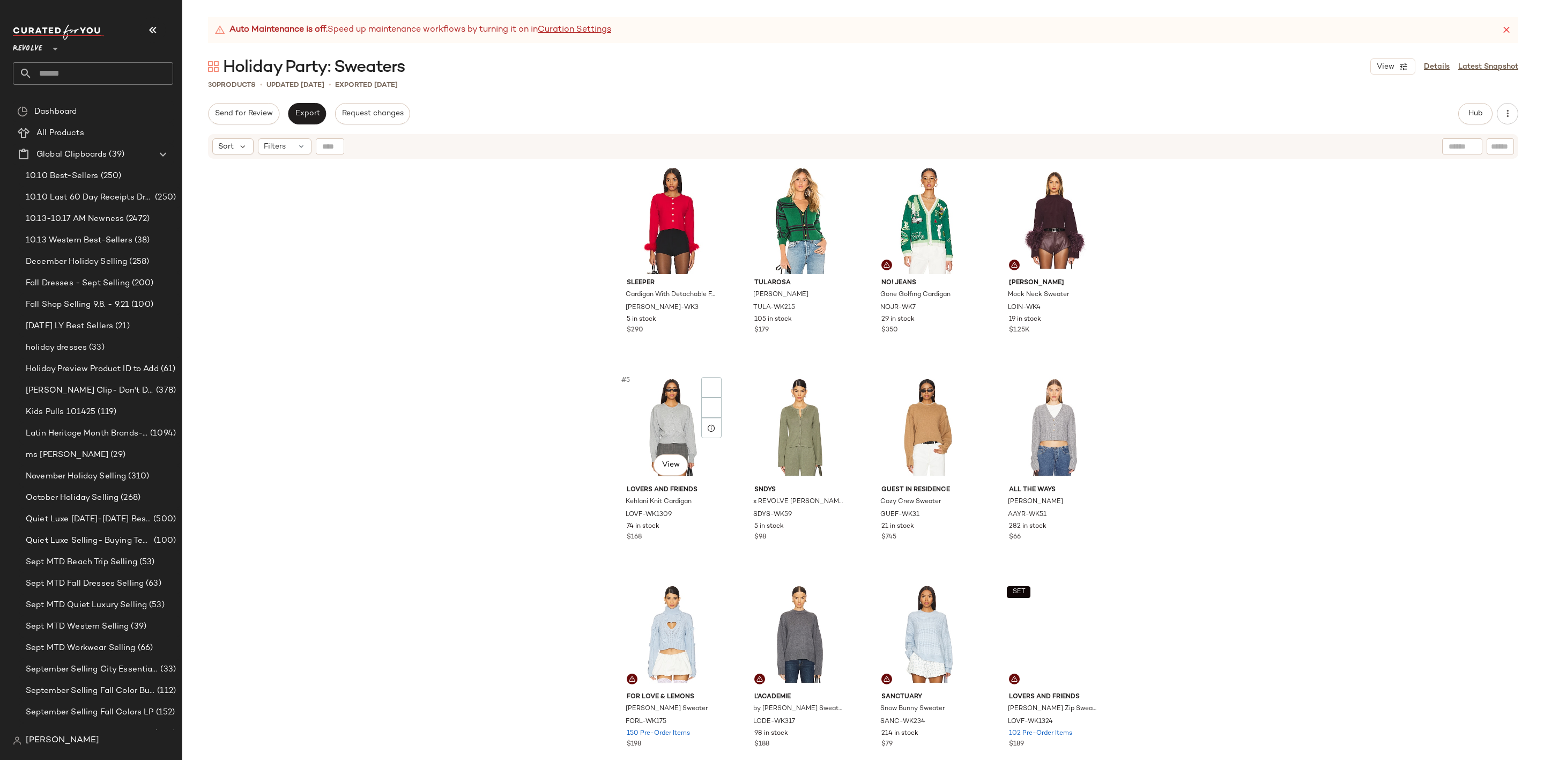 This screenshot has height=760, width=1544. I want to click on span: For Love & Lemons, so click(672, 697).